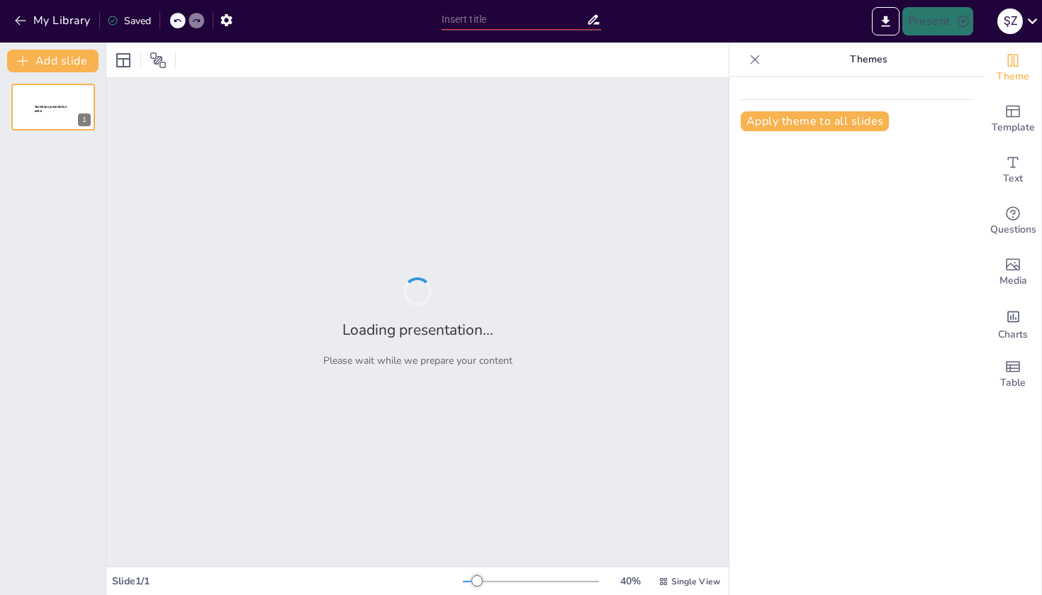 Image resolution: width=1042 pixels, height=595 pixels. What do you see at coordinates (1013, 170) in the screenshot?
I see `div: Add text boxes` at bounding box center [1013, 170].